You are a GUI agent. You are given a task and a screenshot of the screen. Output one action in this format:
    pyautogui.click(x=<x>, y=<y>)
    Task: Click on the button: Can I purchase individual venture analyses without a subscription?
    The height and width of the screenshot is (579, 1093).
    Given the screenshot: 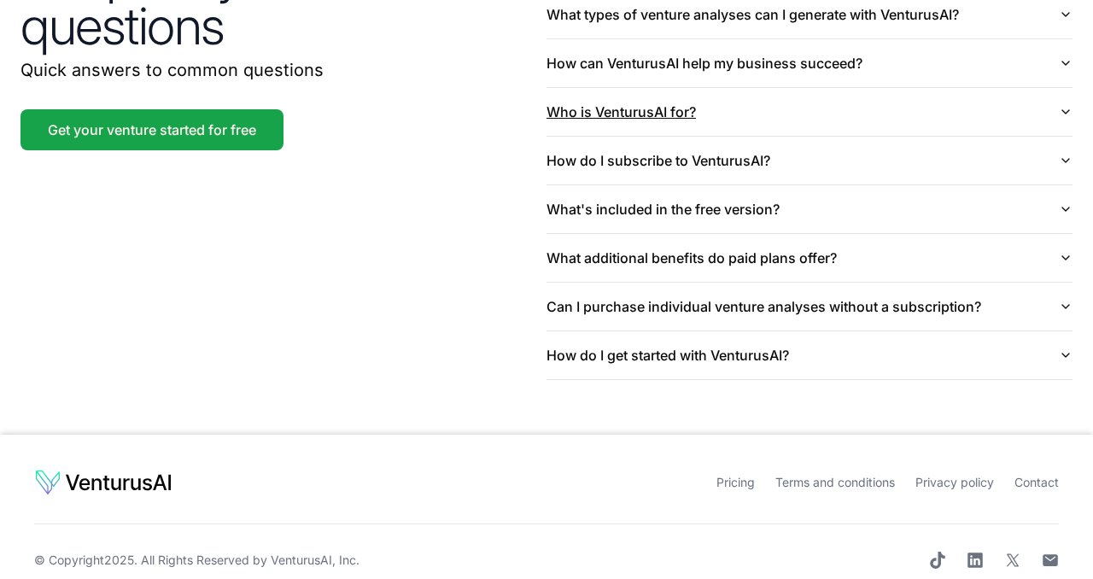 What is the action you would take?
    pyautogui.click(x=809, y=306)
    